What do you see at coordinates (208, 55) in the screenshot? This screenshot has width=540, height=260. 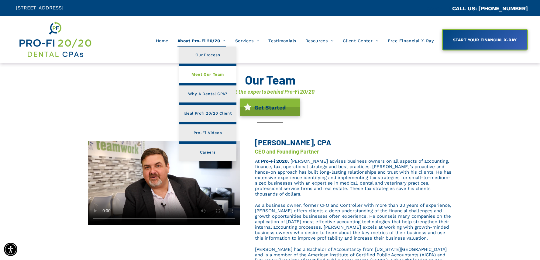 I see `a: Our Process` at bounding box center [208, 55].